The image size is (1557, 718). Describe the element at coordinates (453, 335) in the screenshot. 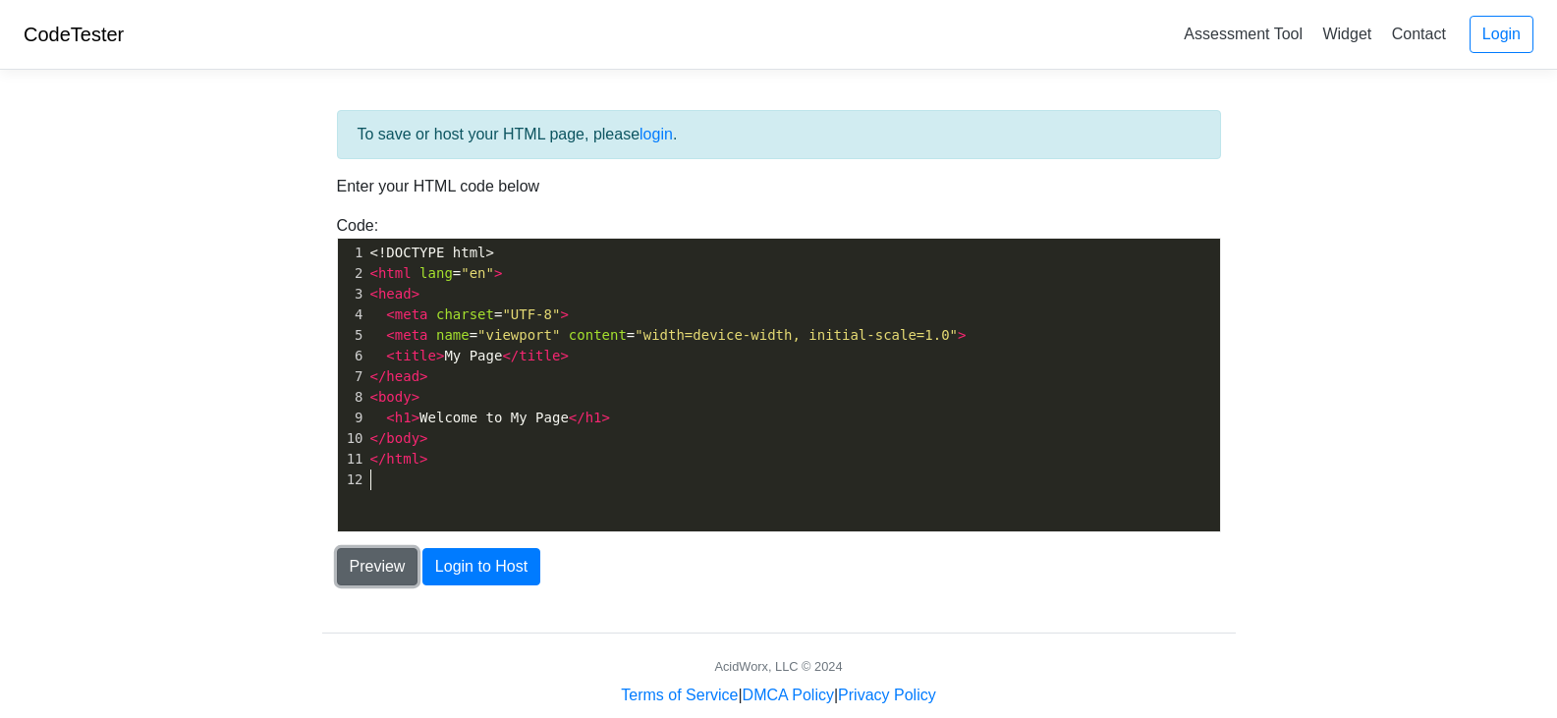

I see `span: name` at that location.